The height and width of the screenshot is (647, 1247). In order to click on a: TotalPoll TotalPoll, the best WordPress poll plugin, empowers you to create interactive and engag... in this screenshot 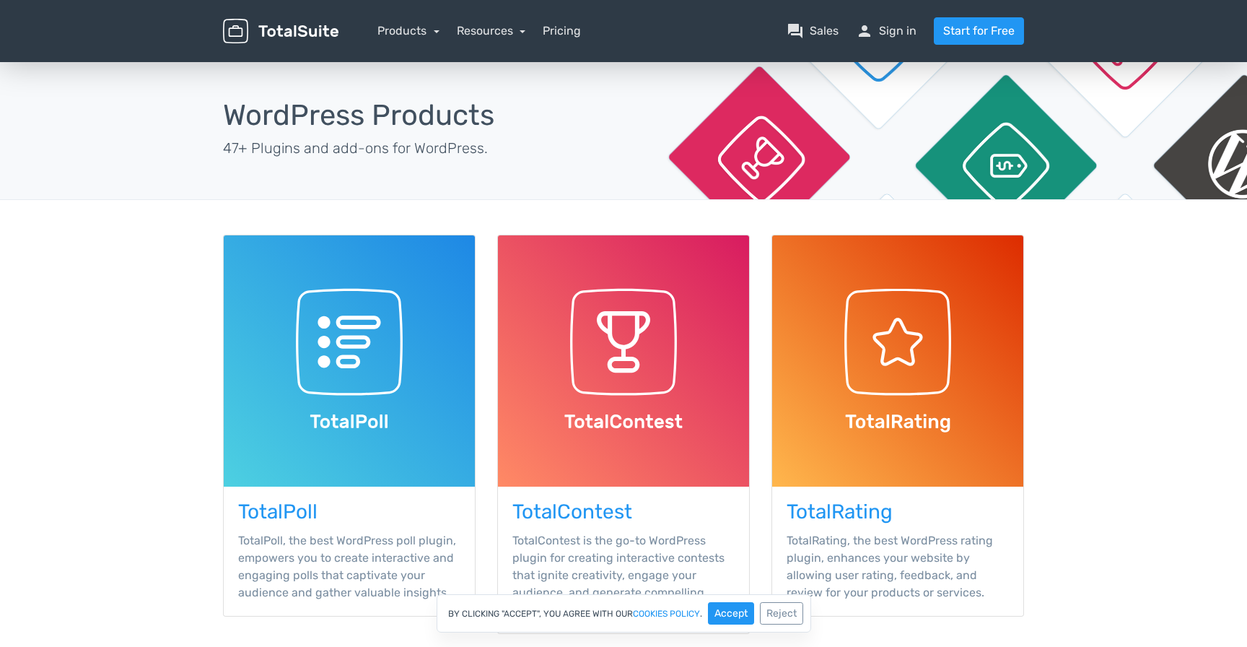, I will do `click(349, 425)`.